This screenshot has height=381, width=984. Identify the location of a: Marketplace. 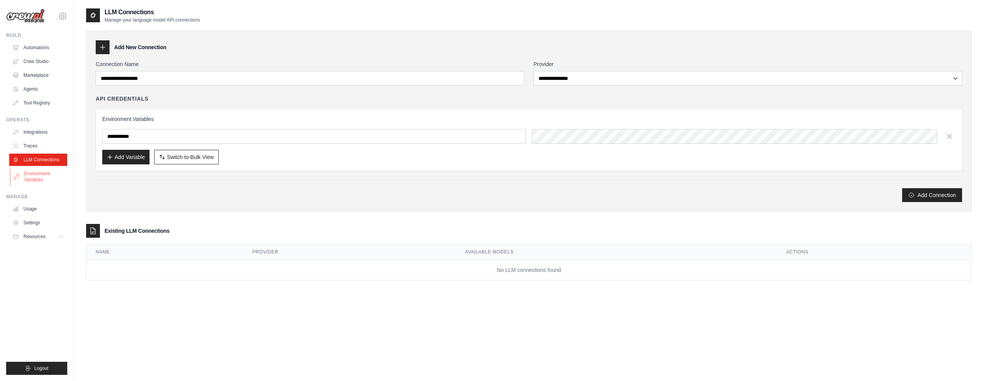
(38, 75).